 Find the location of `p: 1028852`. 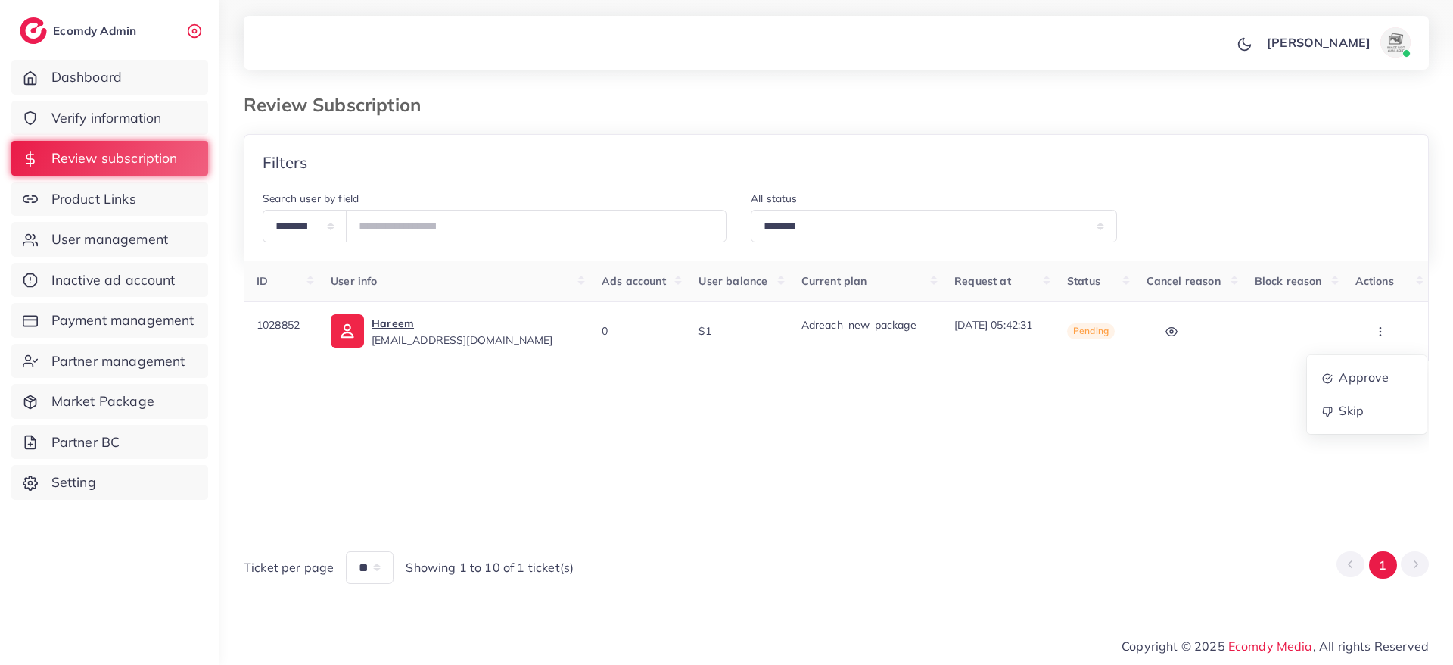

p: 1028852 is located at coordinates (282, 325).